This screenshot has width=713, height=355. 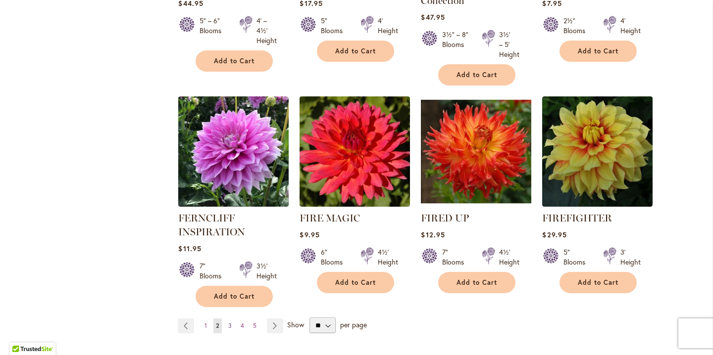 What do you see at coordinates (205, 326) in the screenshot?
I see `span: 1` at bounding box center [205, 326].